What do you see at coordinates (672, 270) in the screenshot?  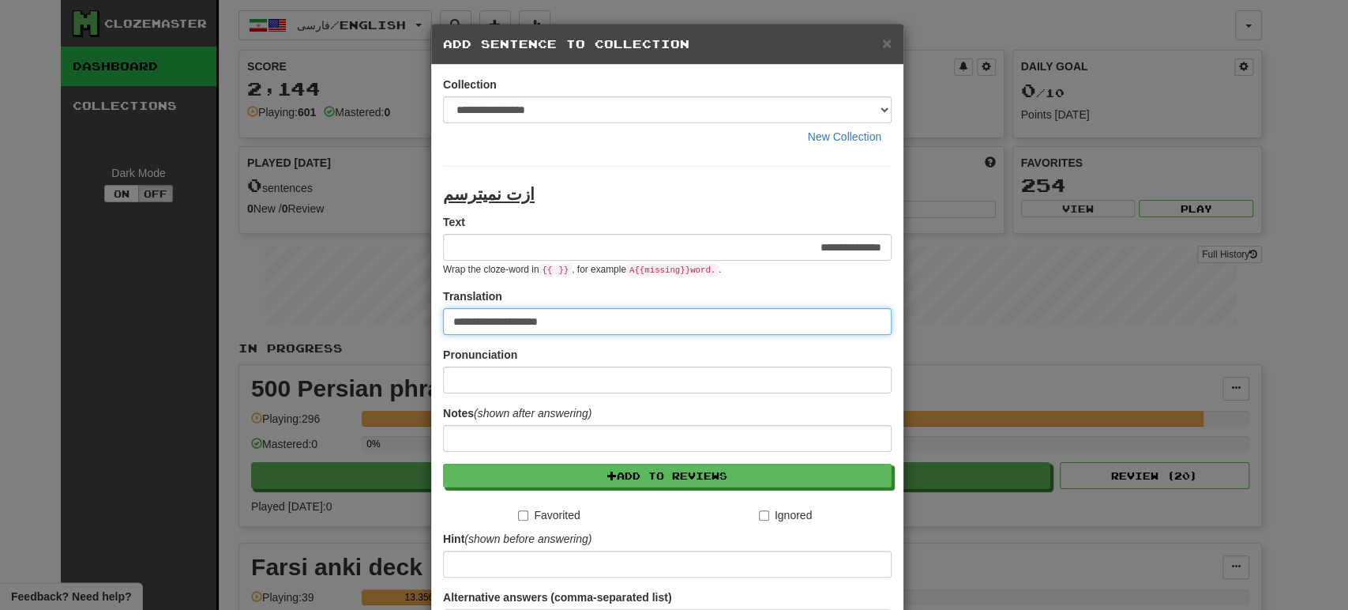 I see `code: A {{ missing }} word.` at bounding box center [672, 270].